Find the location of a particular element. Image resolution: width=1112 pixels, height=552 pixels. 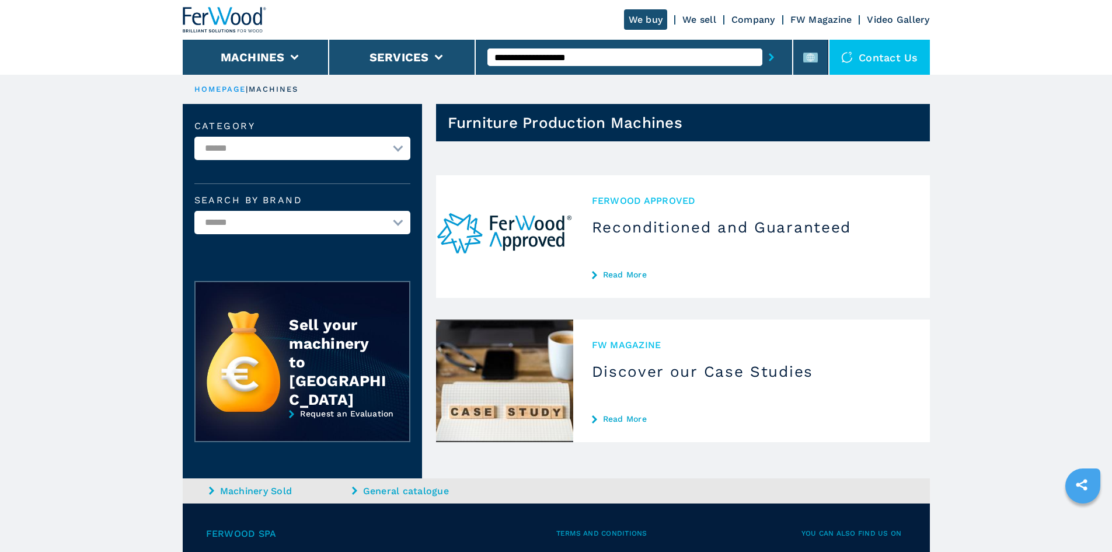

a: General catalogue is located at coordinates (422, 490).